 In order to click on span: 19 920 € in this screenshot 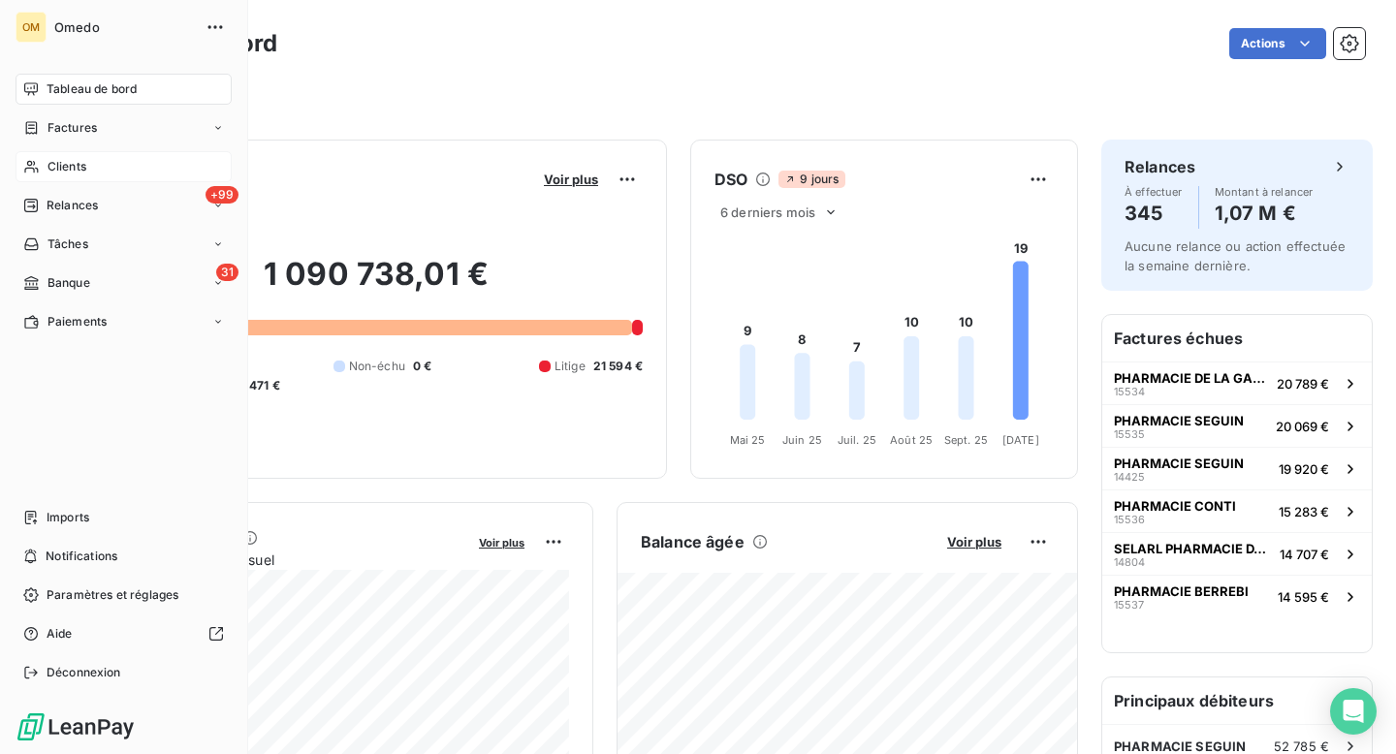, I will do `click(1304, 469)`.